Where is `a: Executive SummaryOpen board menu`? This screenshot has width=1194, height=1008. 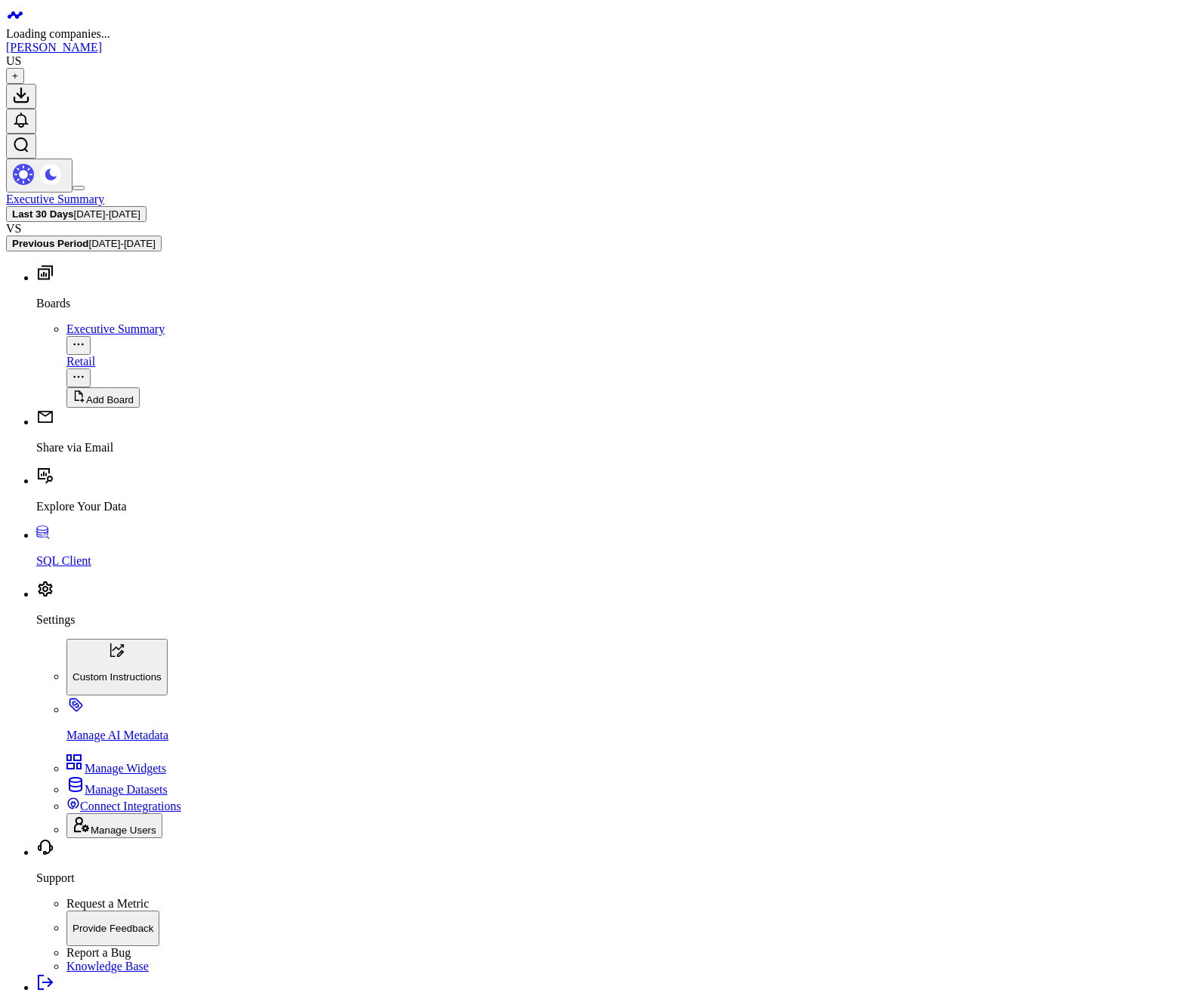
a: Executive SummaryOpen board menu is located at coordinates (627, 337).